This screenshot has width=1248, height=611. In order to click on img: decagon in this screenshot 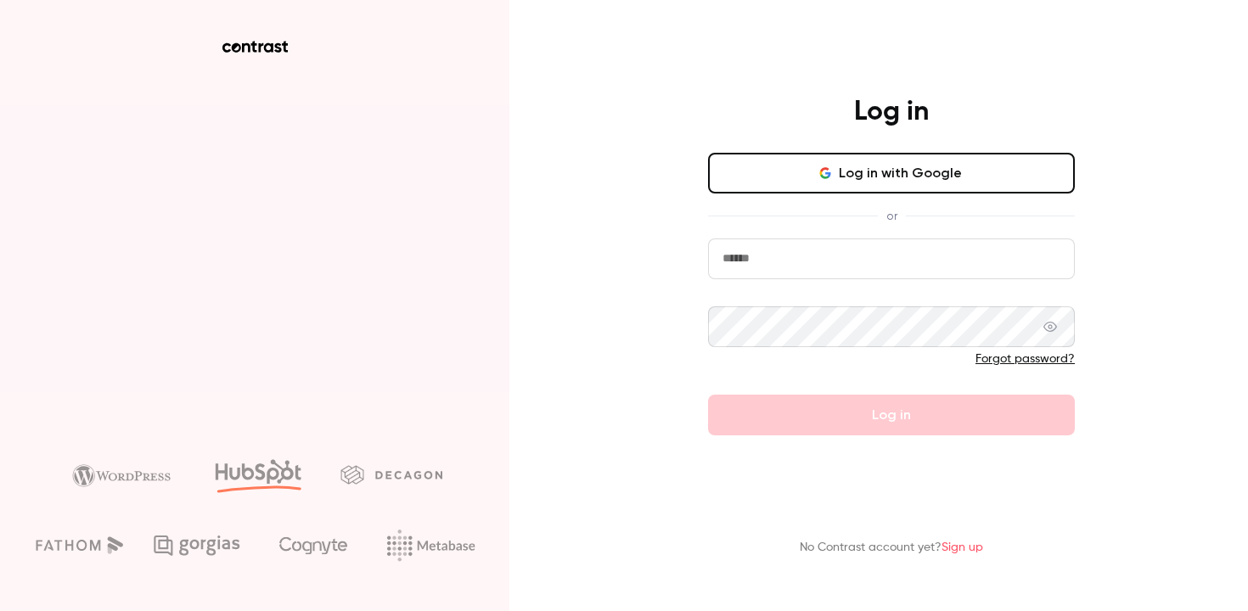, I will do `click(391, 474)`.